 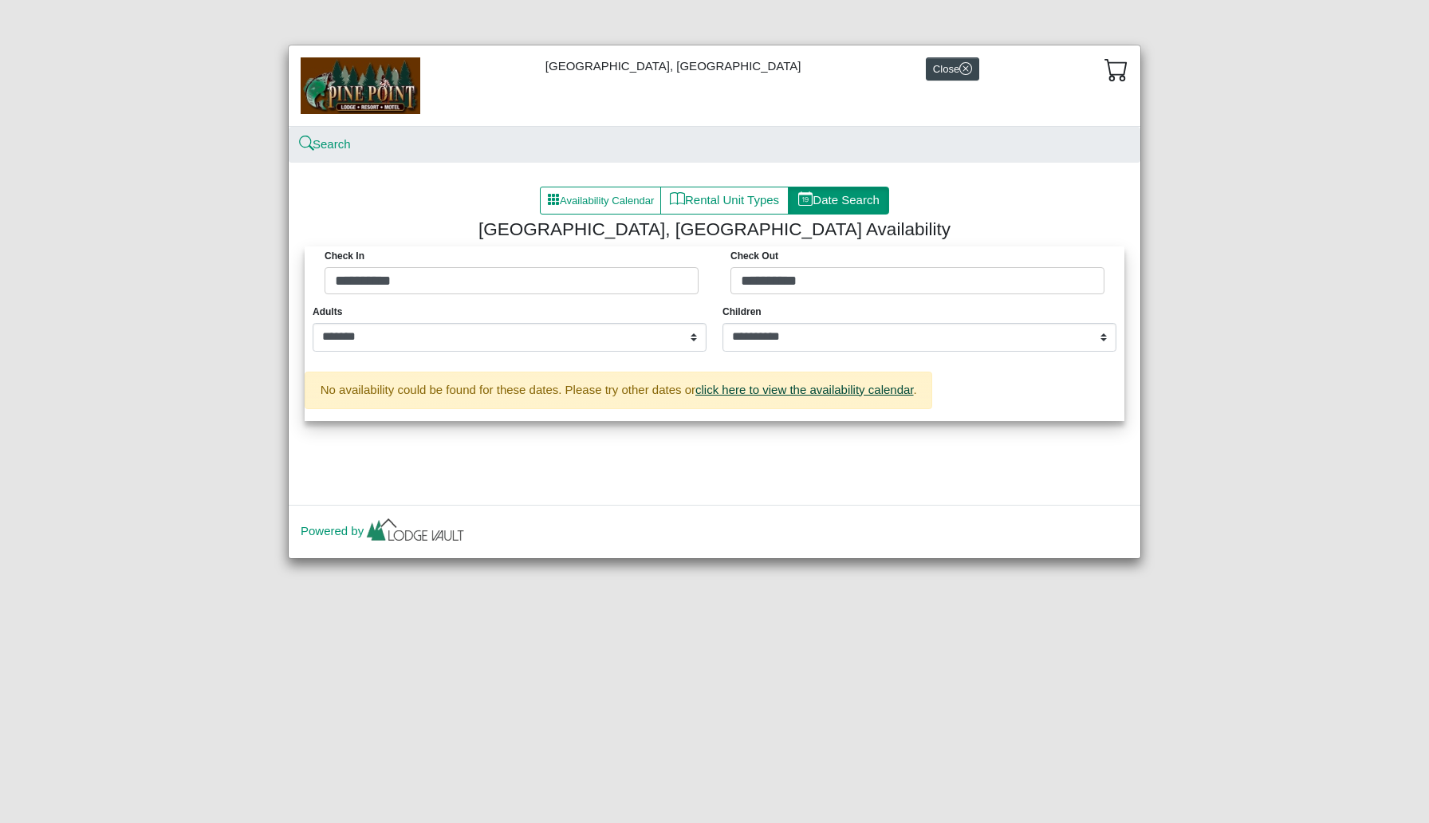 I want to click on img: b144ff98-a7e1-49bd-98da-e9ae77355310.jpg, so click(x=360, y=85).